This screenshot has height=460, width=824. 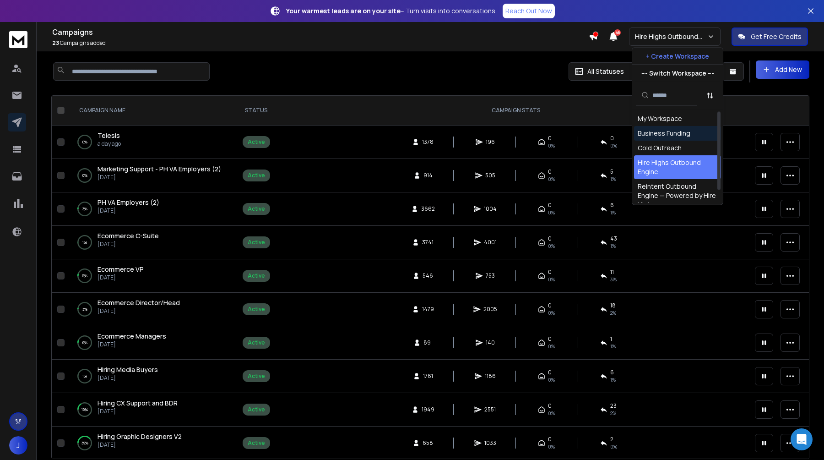 I want to click on span: 753, so click(x=491, y=276).